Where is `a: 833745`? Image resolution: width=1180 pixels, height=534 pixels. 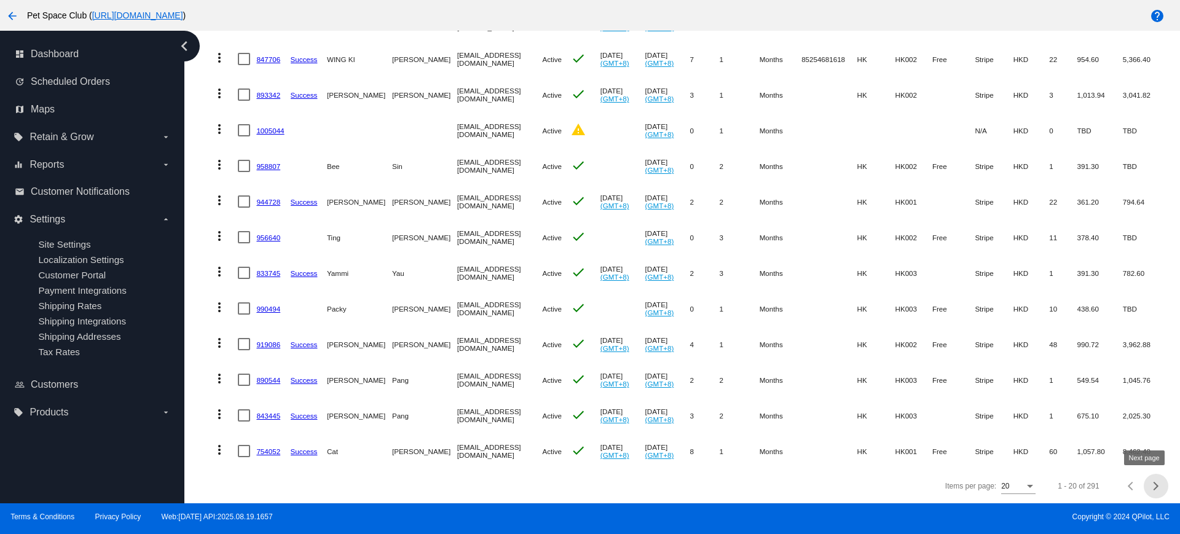
a: 833745 is located at coordinates (268, 273).